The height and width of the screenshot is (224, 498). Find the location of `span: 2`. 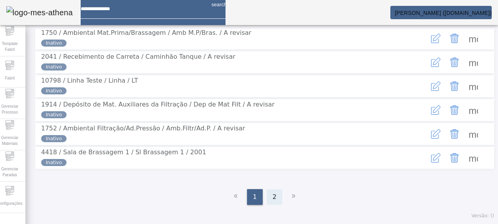

span: 2 is located at coordinates (274, 197).